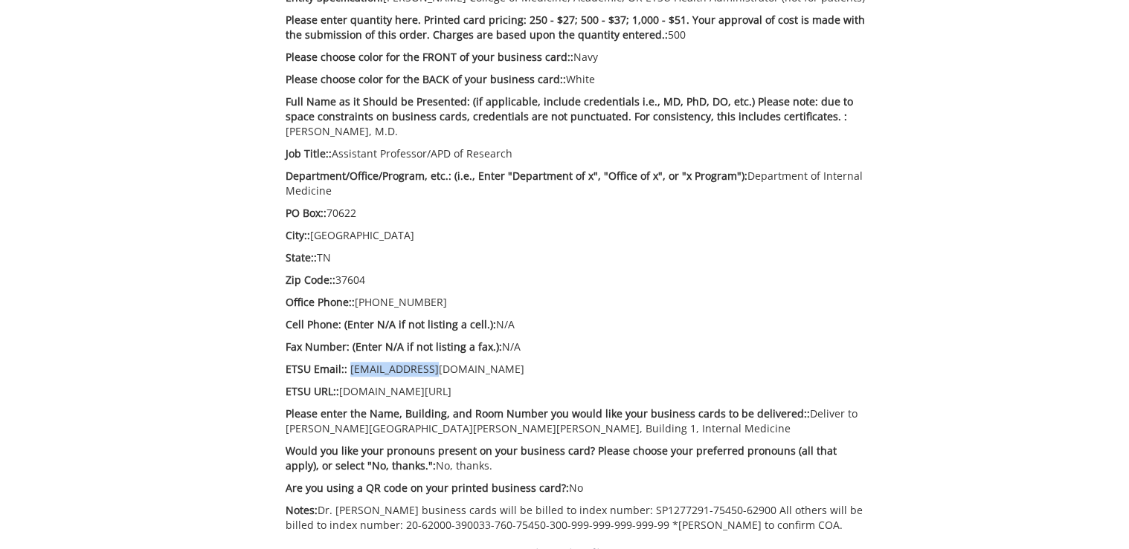  Describe the element at coordinates (316, 369) in the screenshot. I see `span: ETSU Email::` at that location.